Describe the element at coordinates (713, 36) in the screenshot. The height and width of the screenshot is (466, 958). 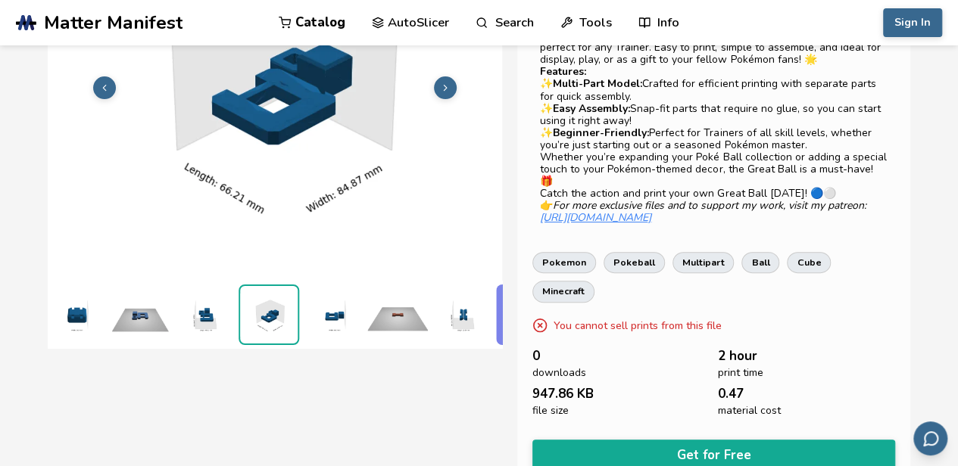
I see `p: Step up your Pokémon game with the iconic Great Ball! This upgraded version of the standard Poké ...` at that location.